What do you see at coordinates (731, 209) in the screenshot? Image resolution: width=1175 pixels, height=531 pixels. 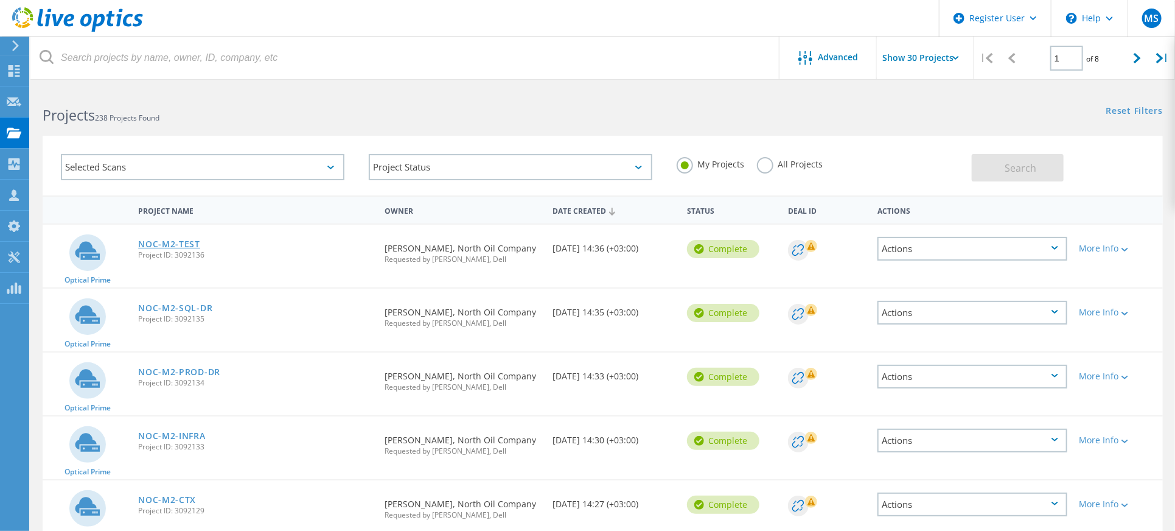 I see `div: Status` at bounding box center [731, 209].